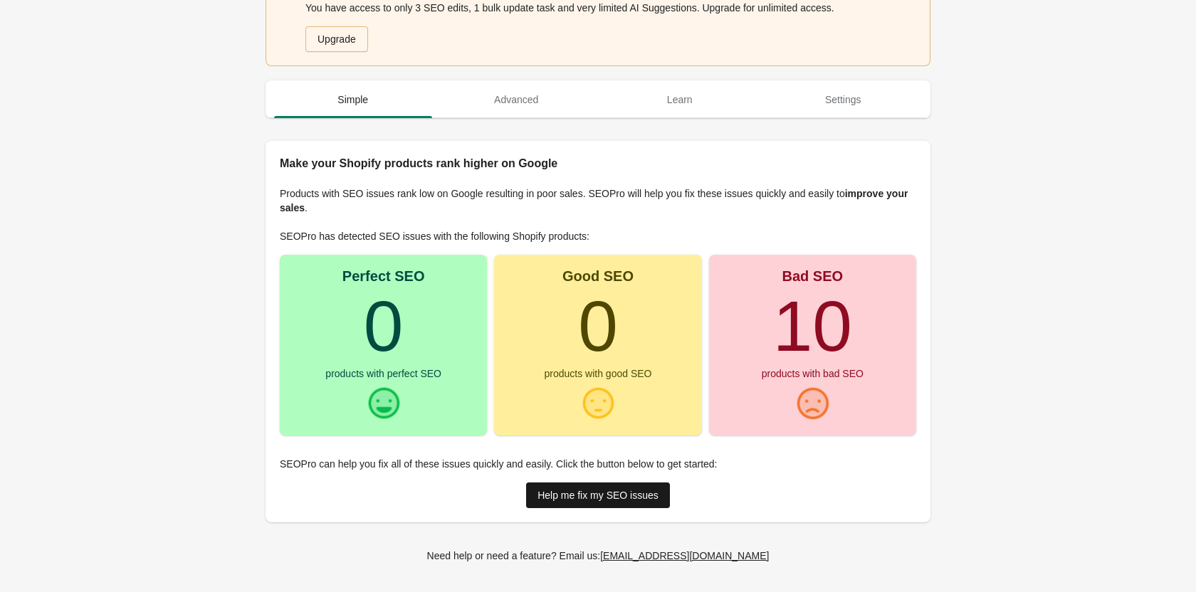  What do you see at coordinates (353, 100) in the screenshot?
I see `span: Simple` at bounding box center [353, 100].